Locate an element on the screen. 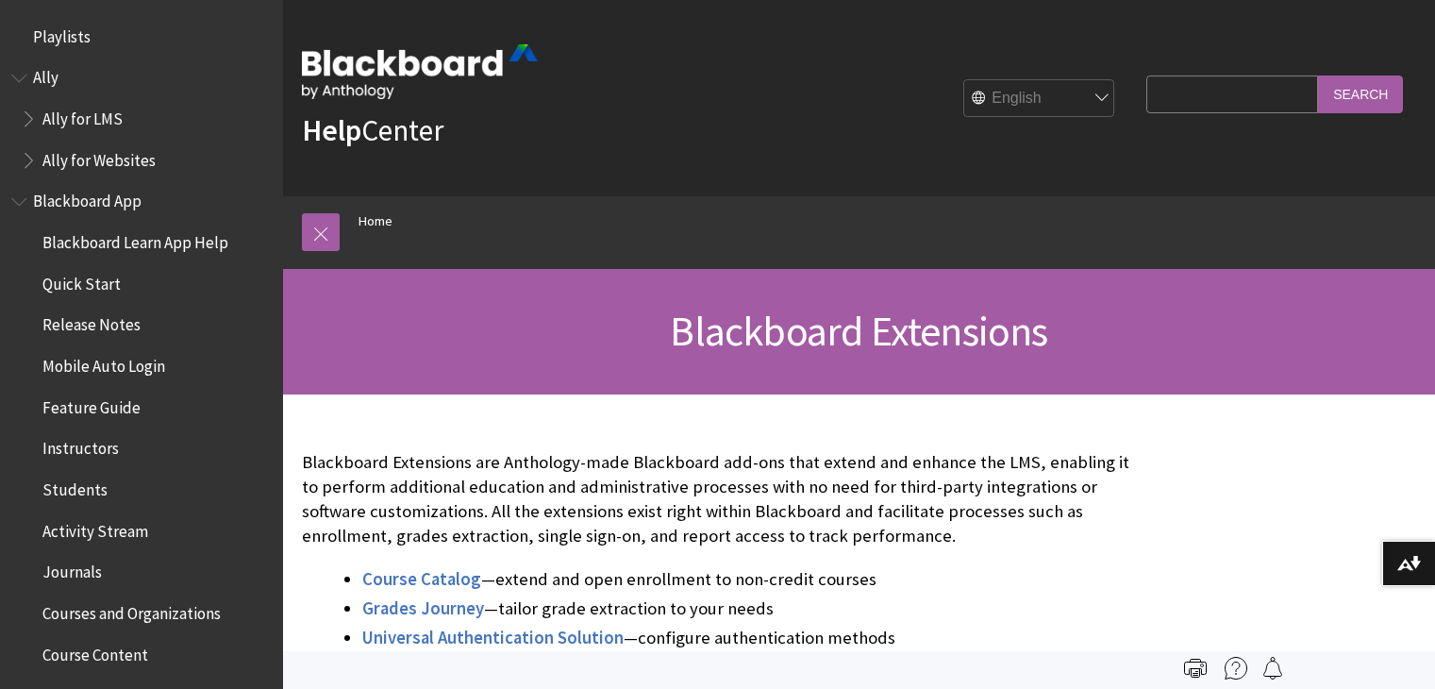 This screenshot has width=1435, height=689. span: Blackboard Learn App Help is located at coordinates (135, 239).